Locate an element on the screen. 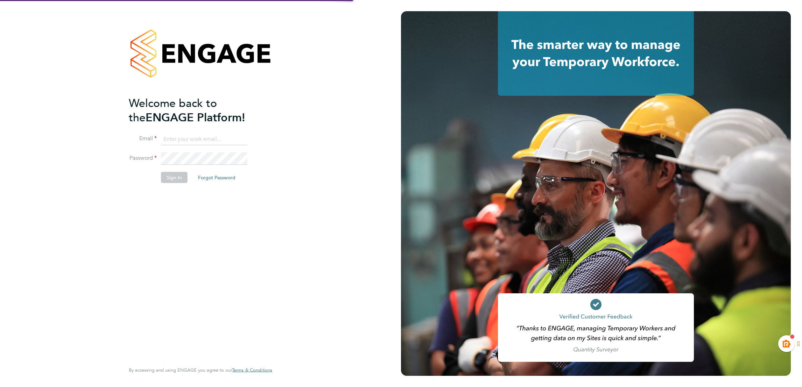  a: Terms & Conditions is located at coordinates (252, 370).